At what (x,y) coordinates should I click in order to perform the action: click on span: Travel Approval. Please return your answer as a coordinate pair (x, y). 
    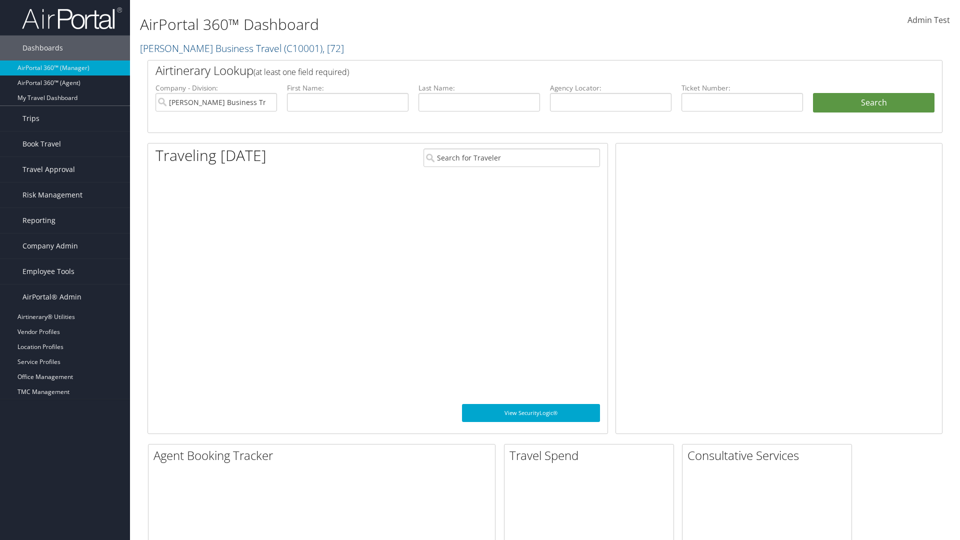
    Looking at the image, I should click on (48, 169).